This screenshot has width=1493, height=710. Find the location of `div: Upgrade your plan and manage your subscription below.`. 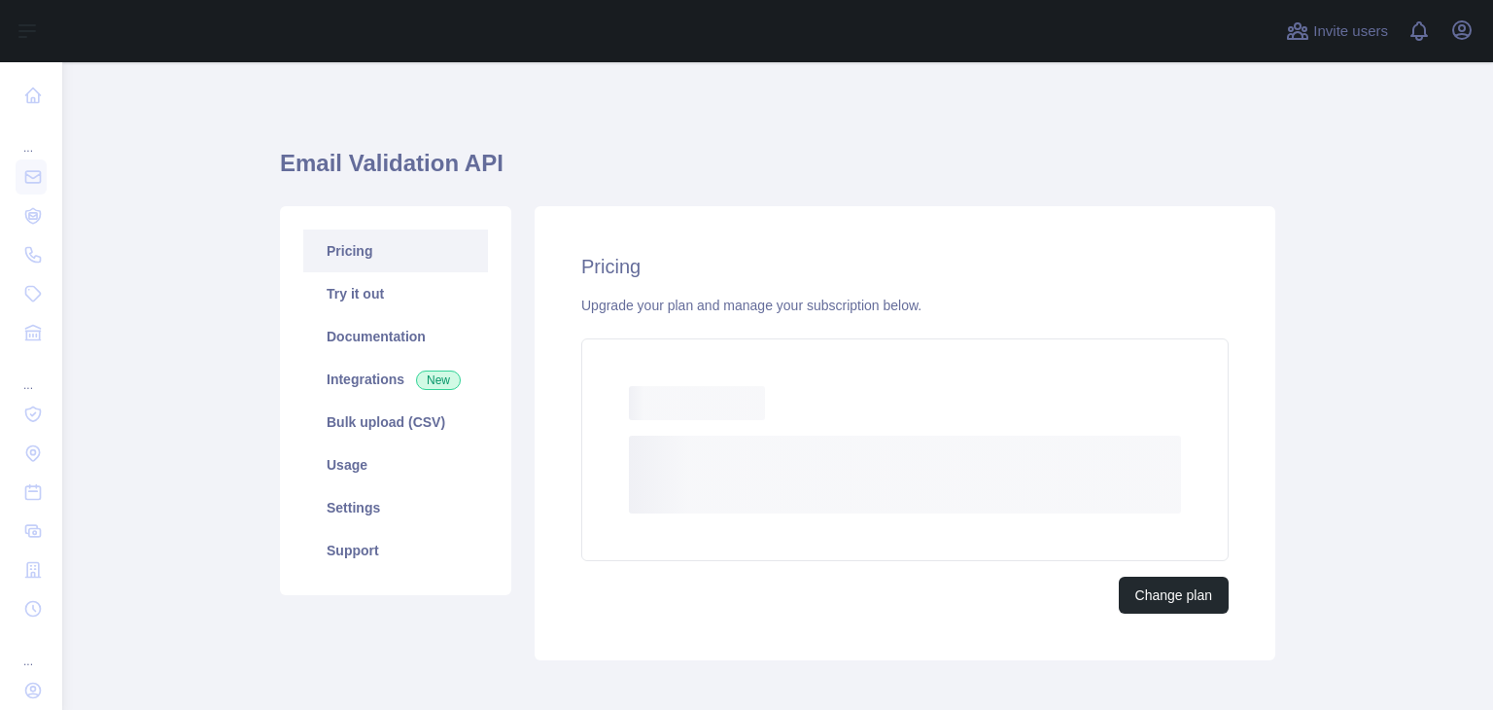

div: Upgrade your plan and manage your subscription below. is located at coordinates (905, 305).